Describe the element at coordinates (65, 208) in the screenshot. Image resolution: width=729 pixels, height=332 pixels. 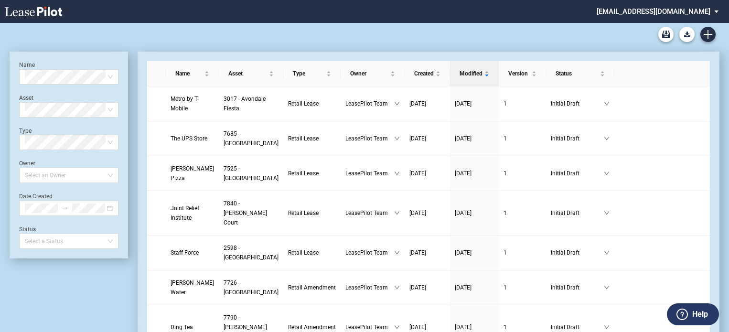
I see `span: to` at that location.